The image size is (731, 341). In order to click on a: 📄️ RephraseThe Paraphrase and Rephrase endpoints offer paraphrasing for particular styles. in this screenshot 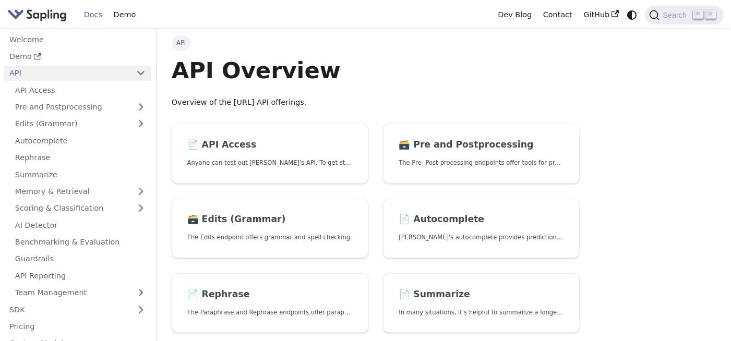, I will do `click(270, 303)`.